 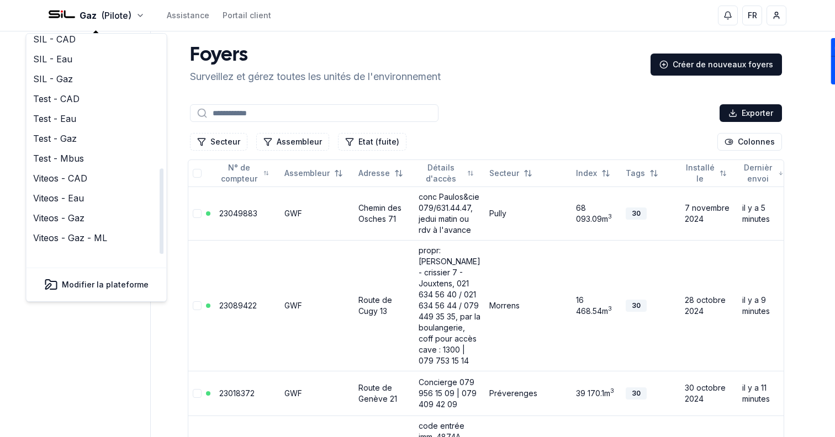 I want to click on a: Winterthur - Wasser, so click(x=97, y=258).